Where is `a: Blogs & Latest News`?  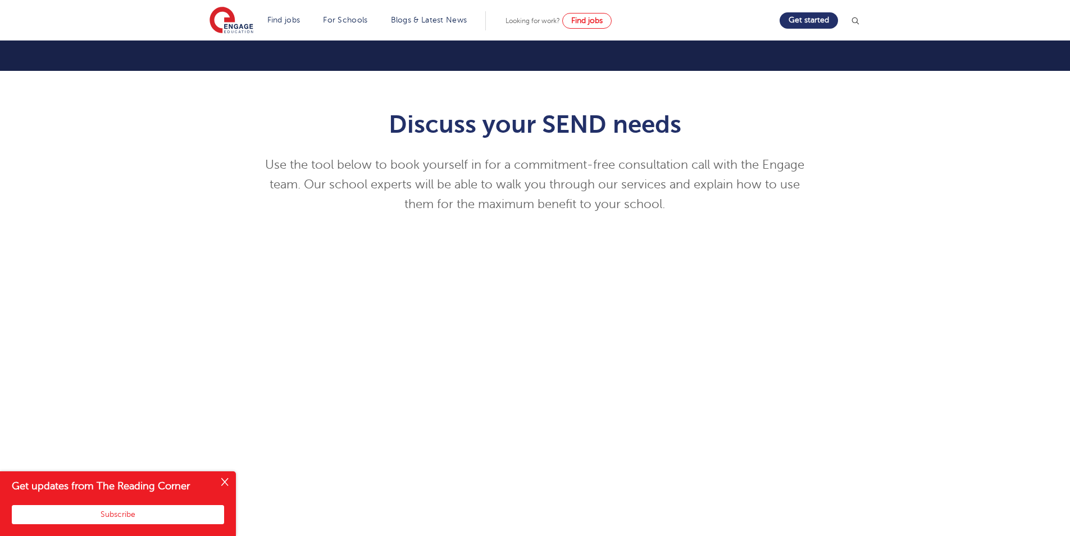 a: Blogs & Latest News is located at coordinates (429, 20).